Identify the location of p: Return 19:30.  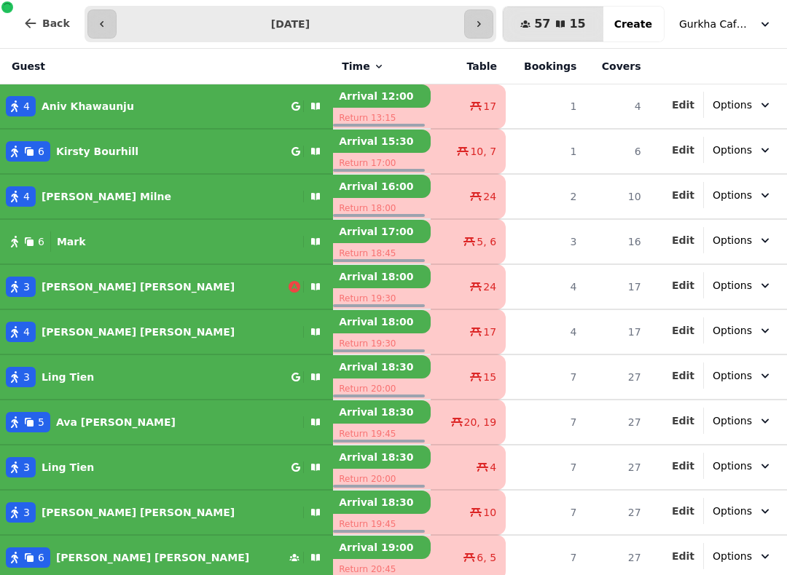
(382, 344).